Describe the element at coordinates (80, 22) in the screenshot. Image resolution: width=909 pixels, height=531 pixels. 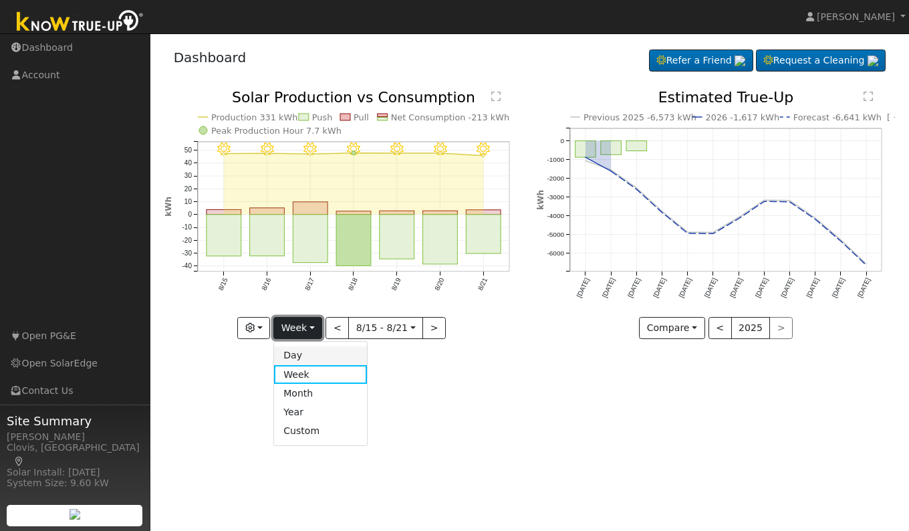
I see `img: Know True-Up` at that location.